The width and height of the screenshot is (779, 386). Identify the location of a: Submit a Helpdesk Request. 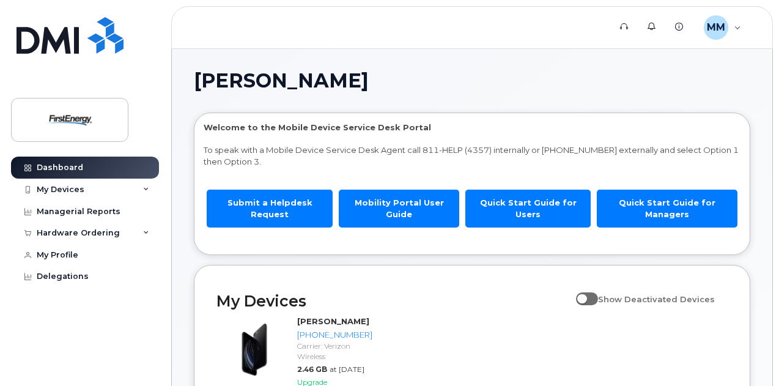
(270, 208).